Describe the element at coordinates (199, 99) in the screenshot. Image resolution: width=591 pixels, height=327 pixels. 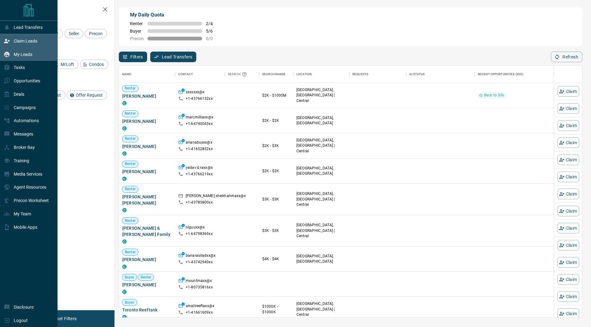
I see `p: +1- 43766132xx` at that location.